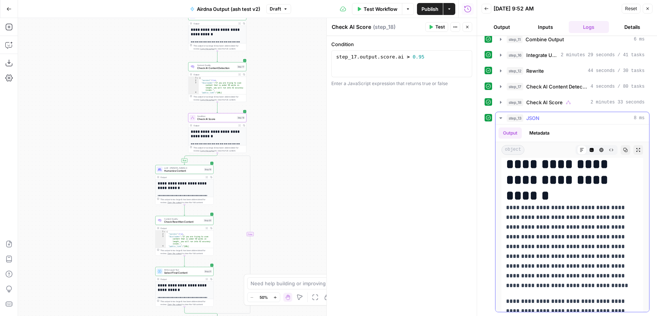 Image resolution: width=657 pixels, height=316 pixels. Describe the element at coordinates (401, 44) in the screenshot. I see `label: Condition` at that location.